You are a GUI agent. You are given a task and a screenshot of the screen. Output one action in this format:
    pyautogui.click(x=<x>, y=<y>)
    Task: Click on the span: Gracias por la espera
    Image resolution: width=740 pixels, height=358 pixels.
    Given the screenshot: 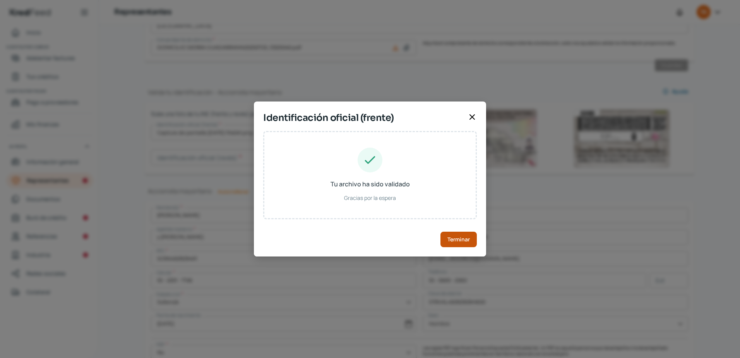 What is the action you would take?
    pyautogui.click(x=370, y=197)
    